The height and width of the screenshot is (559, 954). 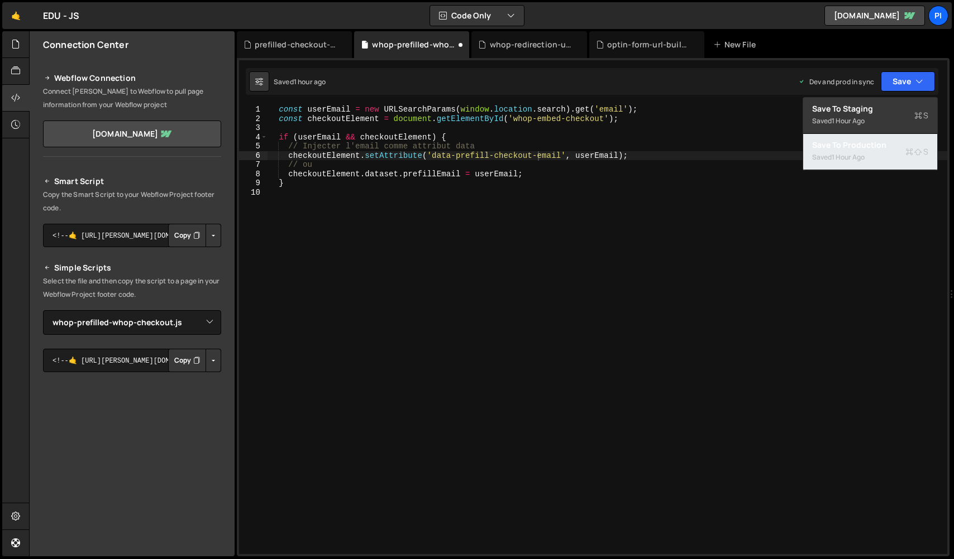 What do you see at coordinates (531, 45) in the screenshot?
I see `div: whop-redirection-url-builder.js` at bounding box center [531, 45].